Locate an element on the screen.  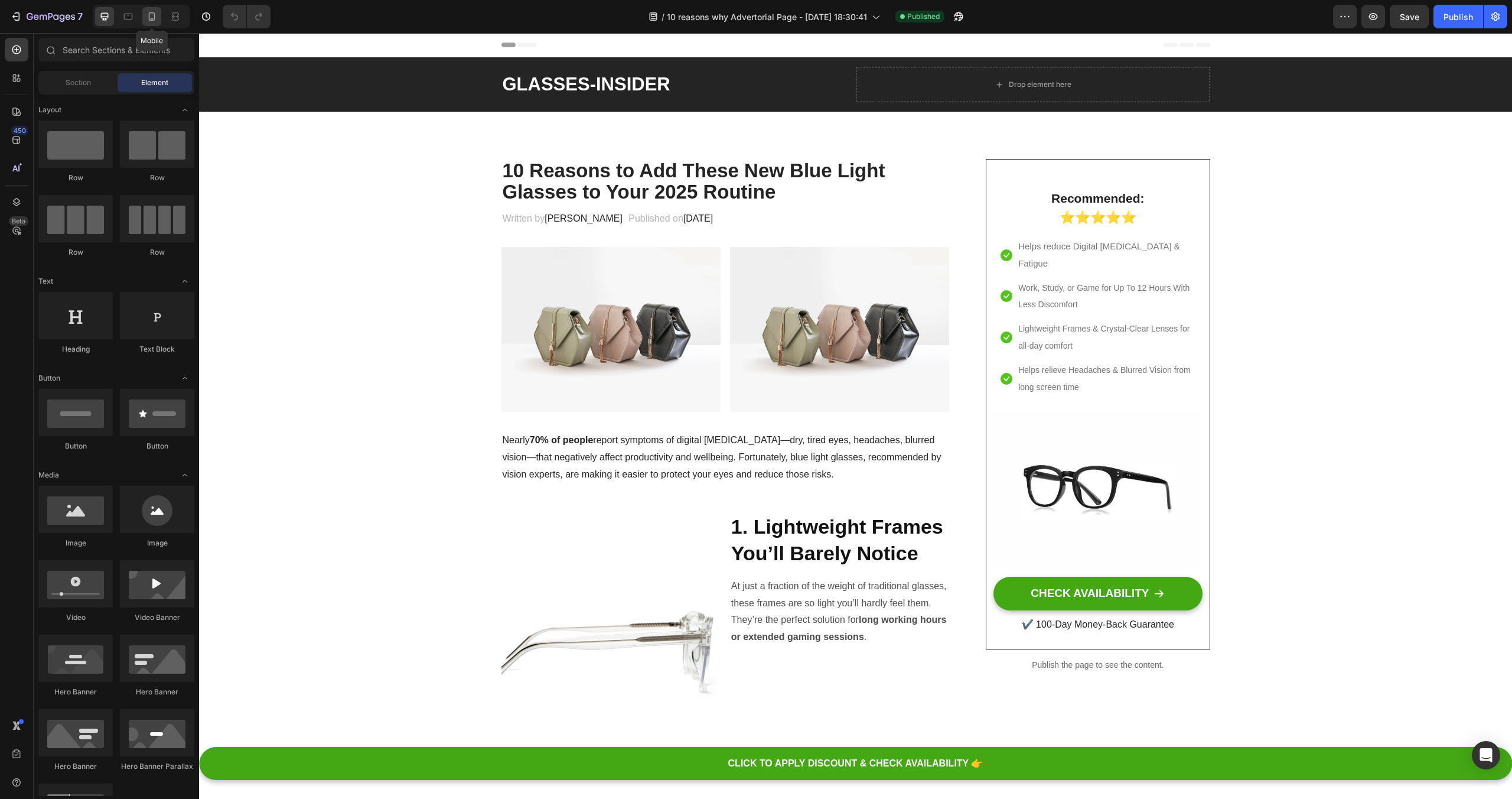
a: CHECK AVAILABILITY is located at coordinates (899, 560).